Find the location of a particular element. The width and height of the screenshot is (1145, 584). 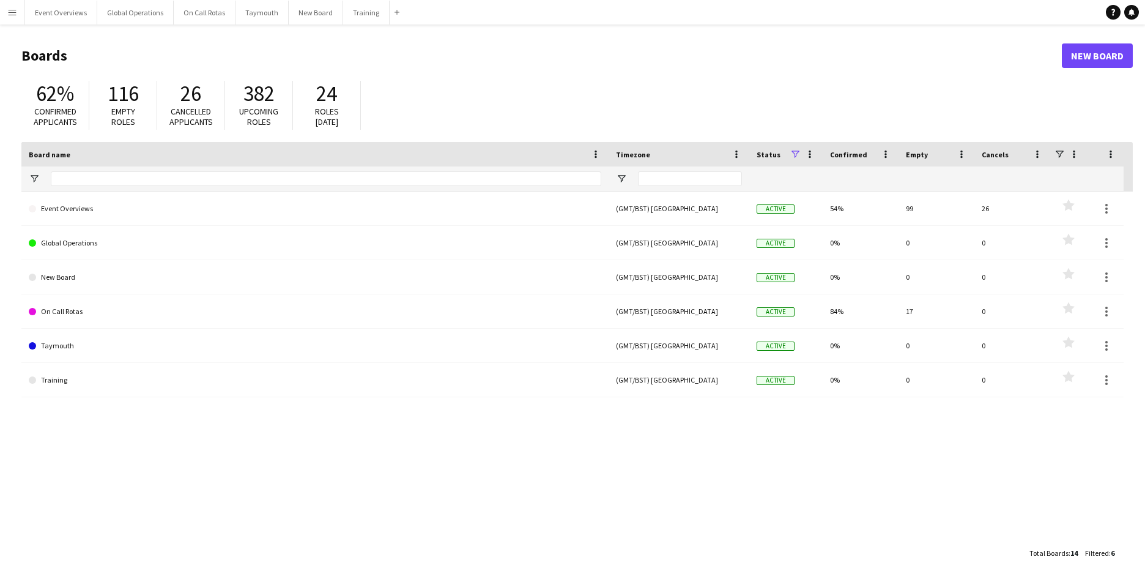

span: Timezone is located at coordinates (633, 154).